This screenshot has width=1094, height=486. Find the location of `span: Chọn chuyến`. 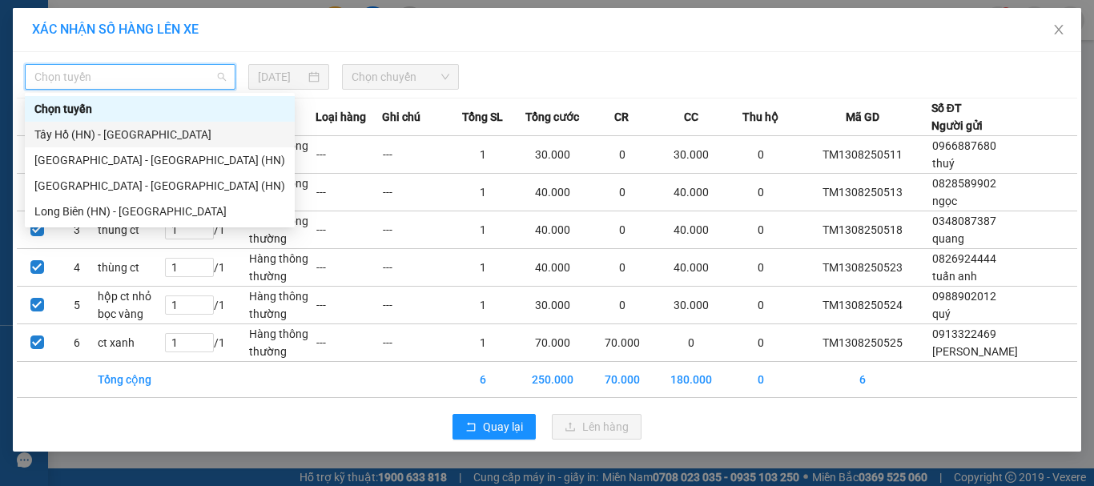

span: Chọn chuyến is located at coordinates (401, 77).